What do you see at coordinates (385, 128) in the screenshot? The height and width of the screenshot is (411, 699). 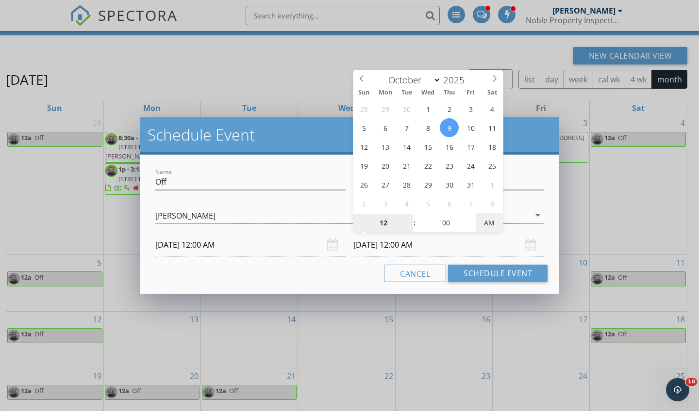 I see `span: October 6, 2025` at bounding box center [385, 128].